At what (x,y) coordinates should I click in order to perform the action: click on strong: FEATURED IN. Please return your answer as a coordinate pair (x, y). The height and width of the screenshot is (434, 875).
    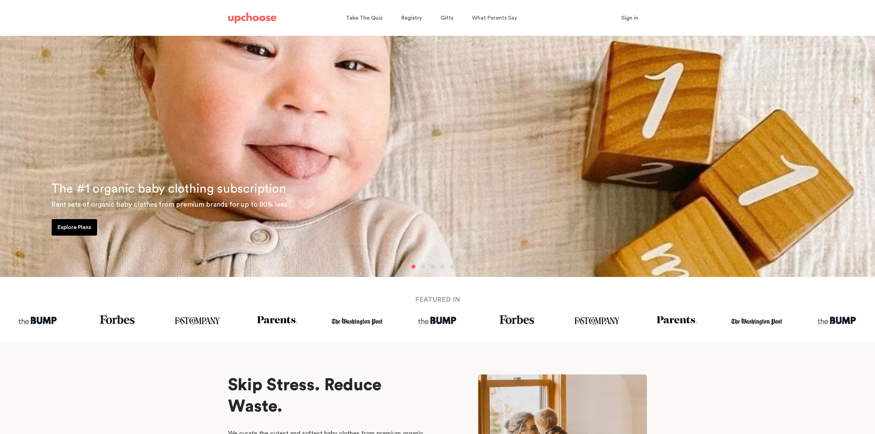
    Looking at the image, I should click on (438, 300).